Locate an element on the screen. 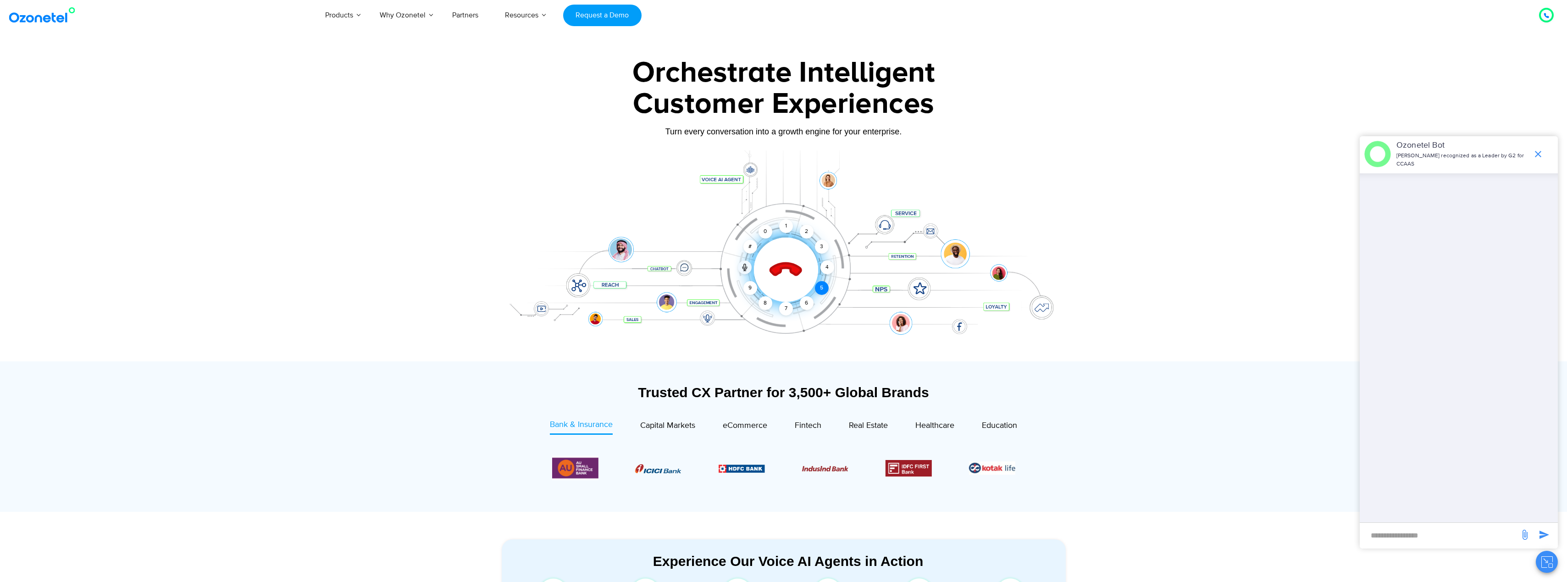 The height and width of the screenshot is (582, 1567). div: 6 is located at coordinates (807, 303).